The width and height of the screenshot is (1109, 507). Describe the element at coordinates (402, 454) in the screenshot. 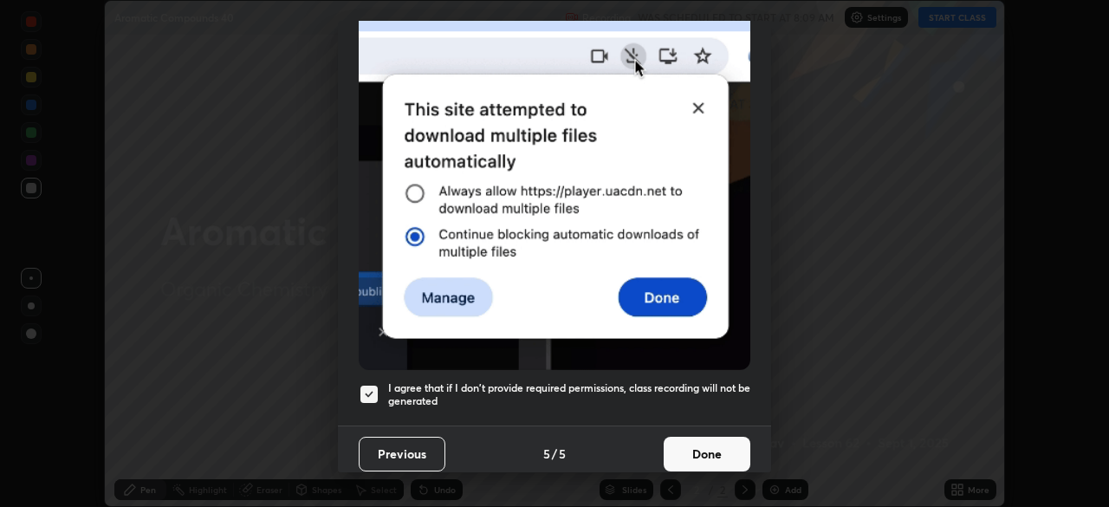

I see `button: Previous` at that location.